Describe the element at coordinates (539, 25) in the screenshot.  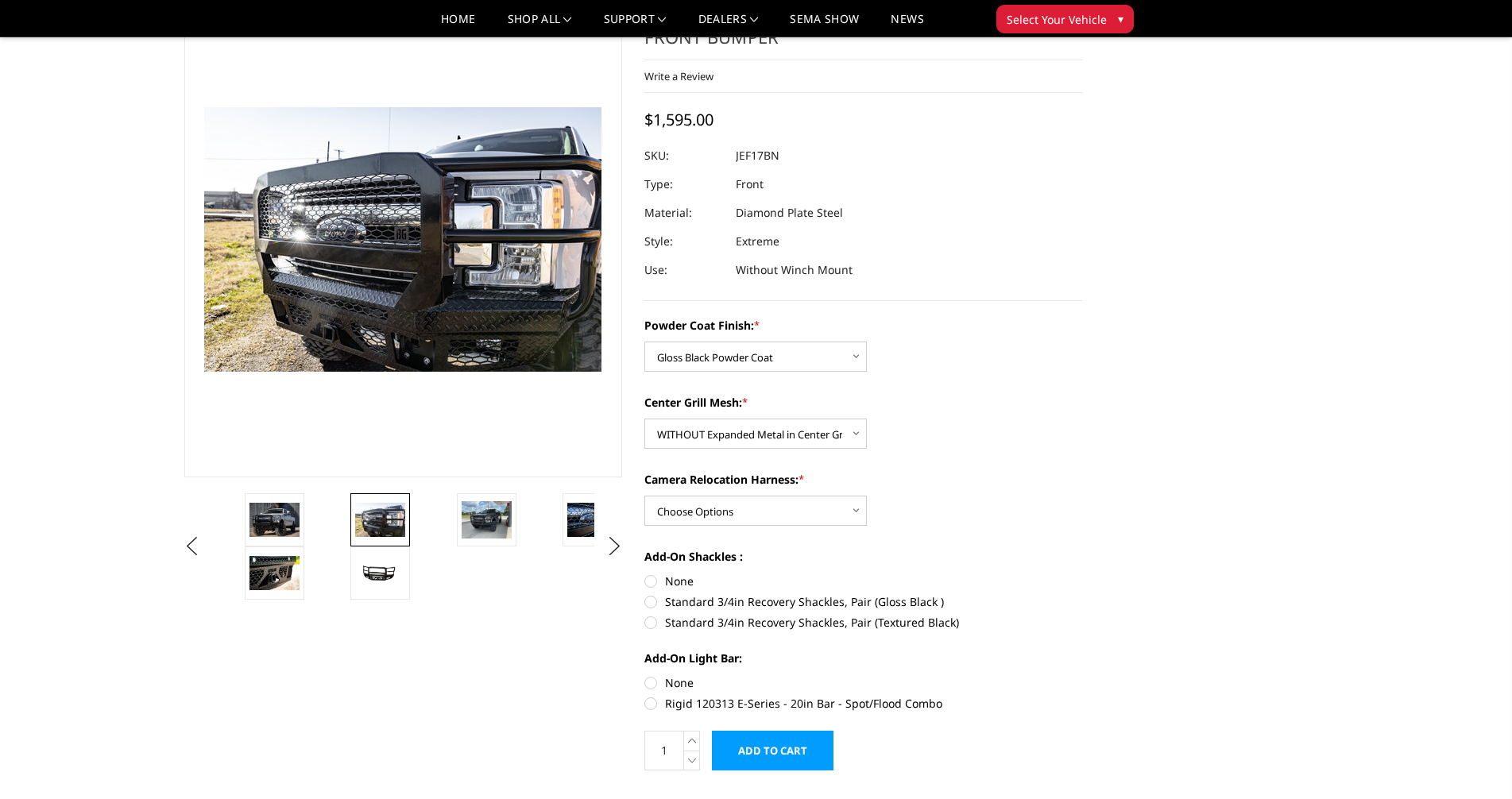
I see `a: shop all` at that location.